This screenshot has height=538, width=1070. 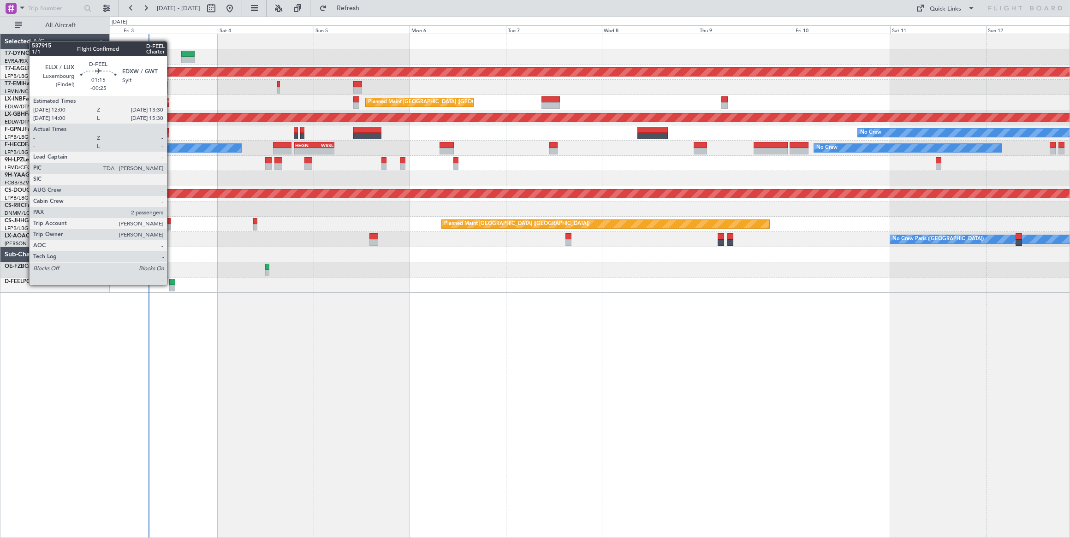 What do you see at coordinates (60, 25) in the screenshot?
I see `span: All Aircraft` at bounding box center [60, 25].